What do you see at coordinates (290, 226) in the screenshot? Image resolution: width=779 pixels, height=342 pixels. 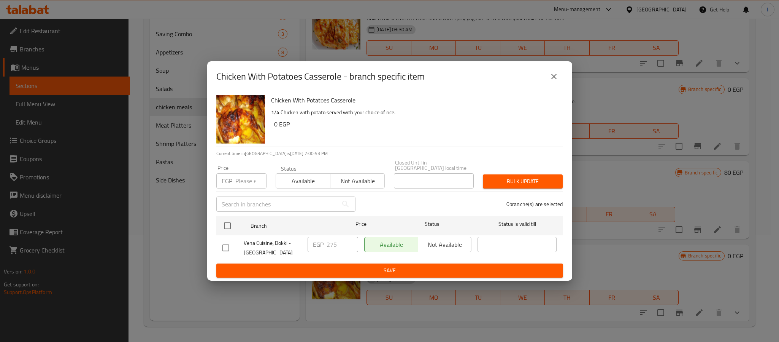 I see `span: Branch` at bounding box center [290, 226].